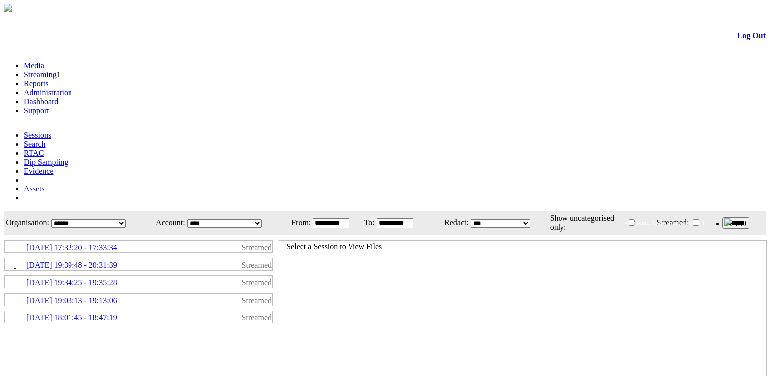 The height and width of the screenshot is (376, 771). I want to click on span: Welcome, Aqil (Administrator), so click(664, 222).